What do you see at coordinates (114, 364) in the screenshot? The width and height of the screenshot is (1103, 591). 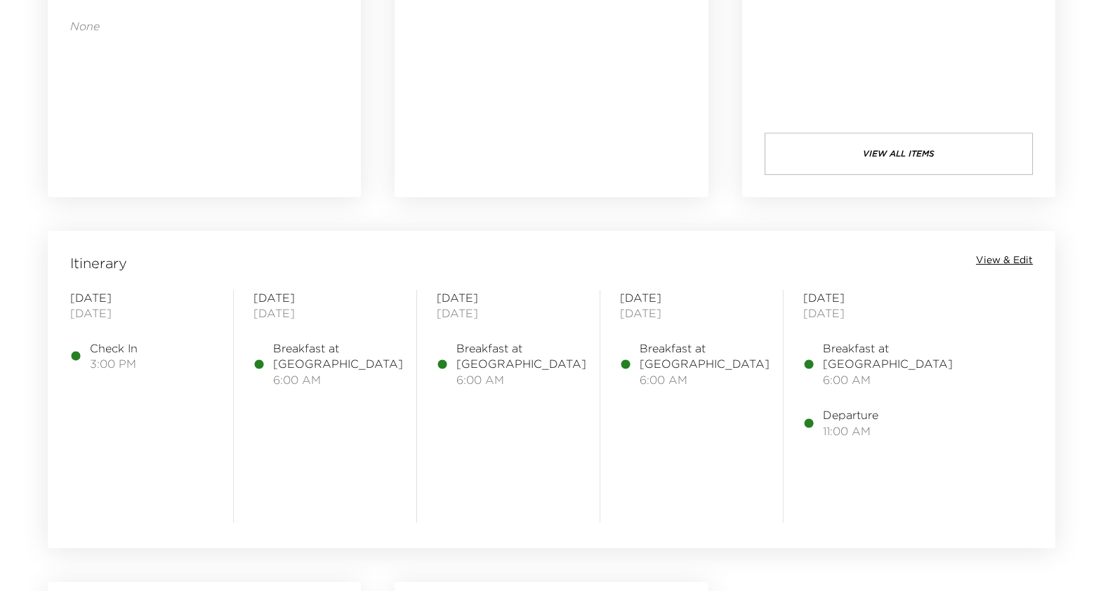 I see `span: 3:00 PM` at bounding box center [114, 364].